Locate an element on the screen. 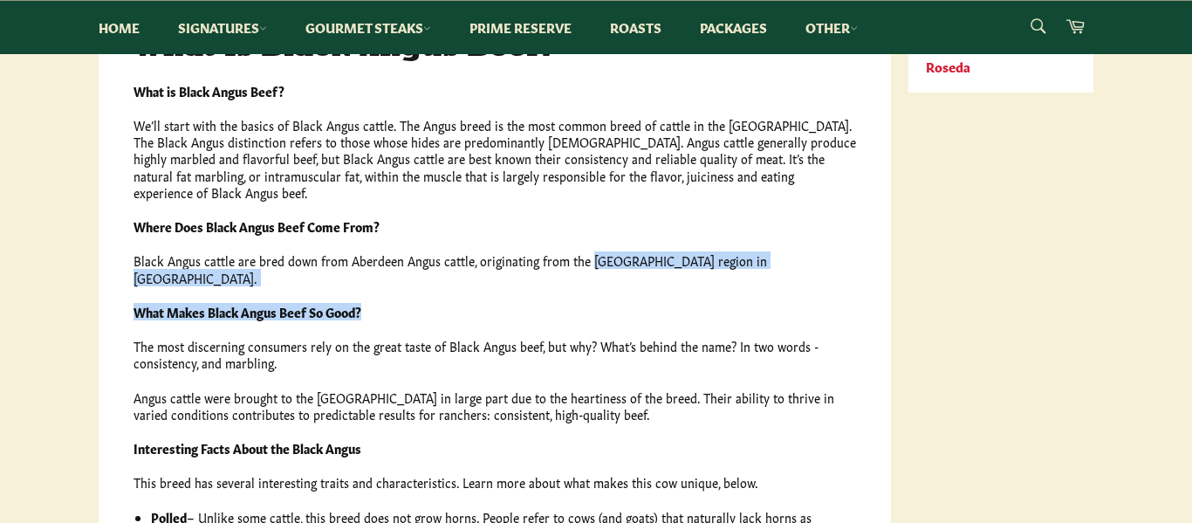 This screenshot has height=523, width=1192. strong: What Makes Black Angus Beef So Good? is located at coordinates (247, 311).